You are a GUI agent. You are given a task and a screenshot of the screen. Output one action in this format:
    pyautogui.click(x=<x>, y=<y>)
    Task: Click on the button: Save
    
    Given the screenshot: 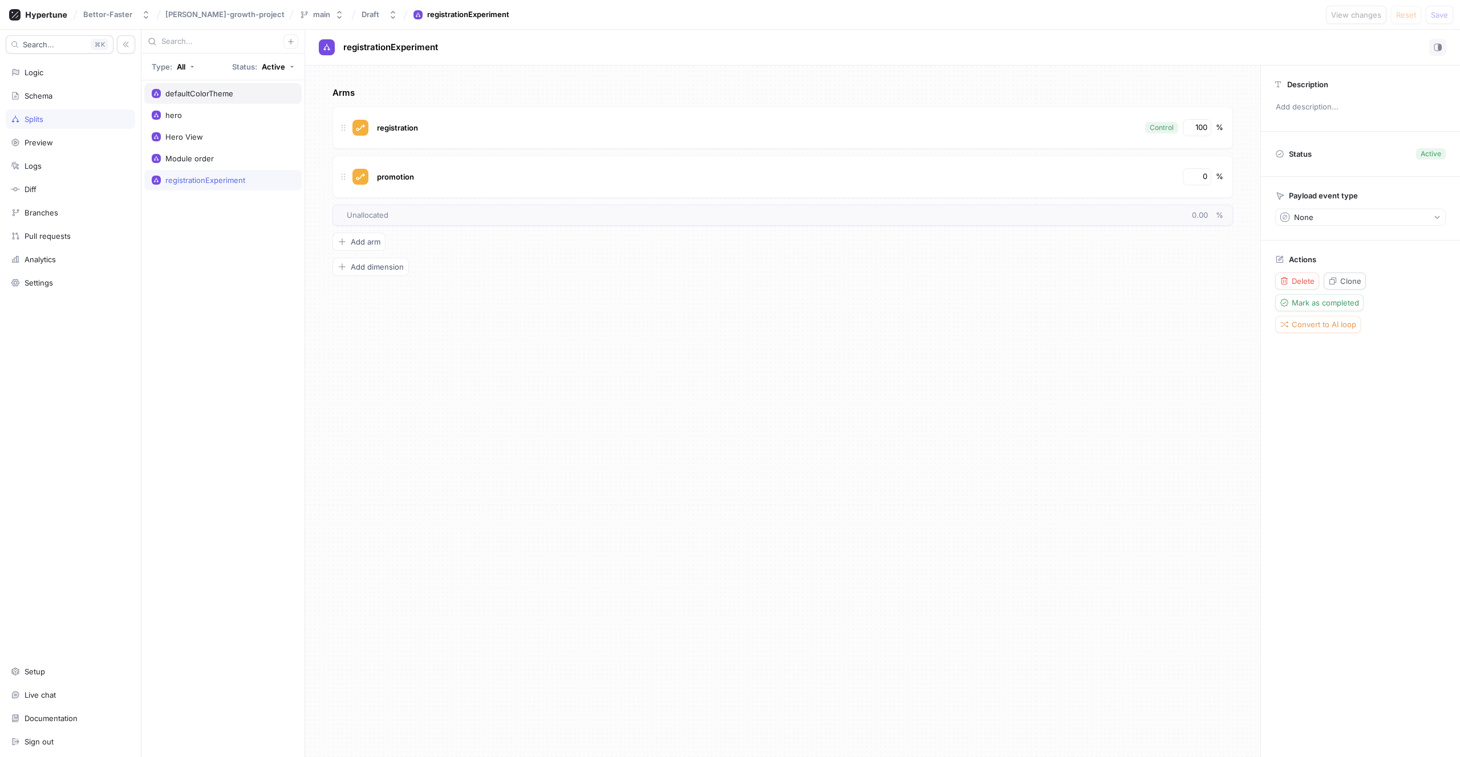 What is the action you would take?
    pyautogui.click(x=1439, y=15)
    